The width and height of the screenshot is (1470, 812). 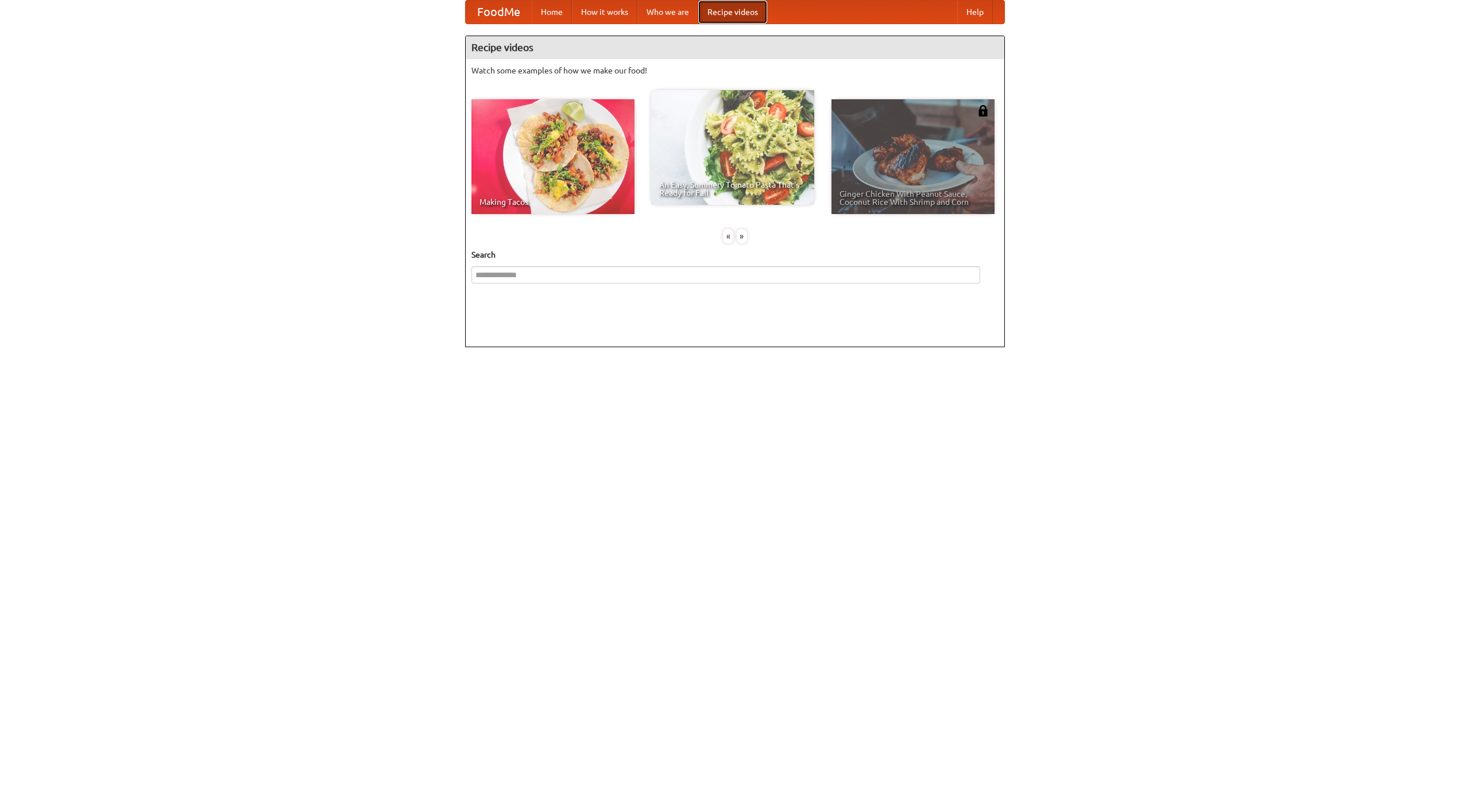 I want to click on a: Help, so click(x=975, y=12).